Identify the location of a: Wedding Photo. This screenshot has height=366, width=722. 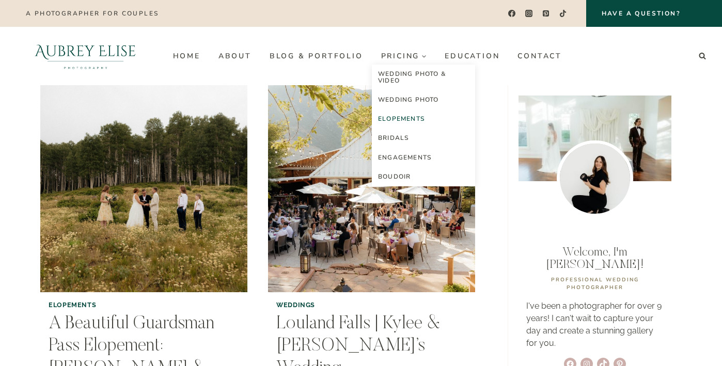
(424, 100).